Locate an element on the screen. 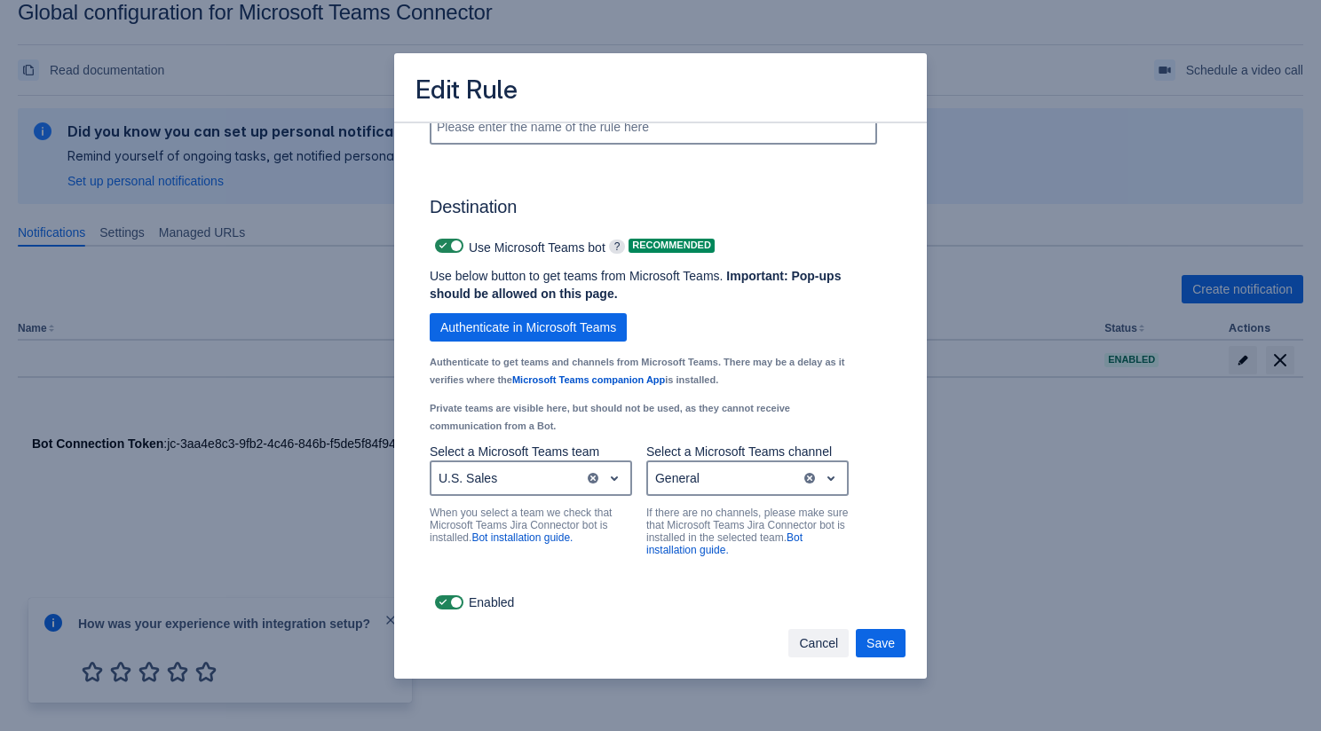 Image resolution: width=1321 pixels, height=731 pixels. button: Cancel is located at coordinates (818, 643).